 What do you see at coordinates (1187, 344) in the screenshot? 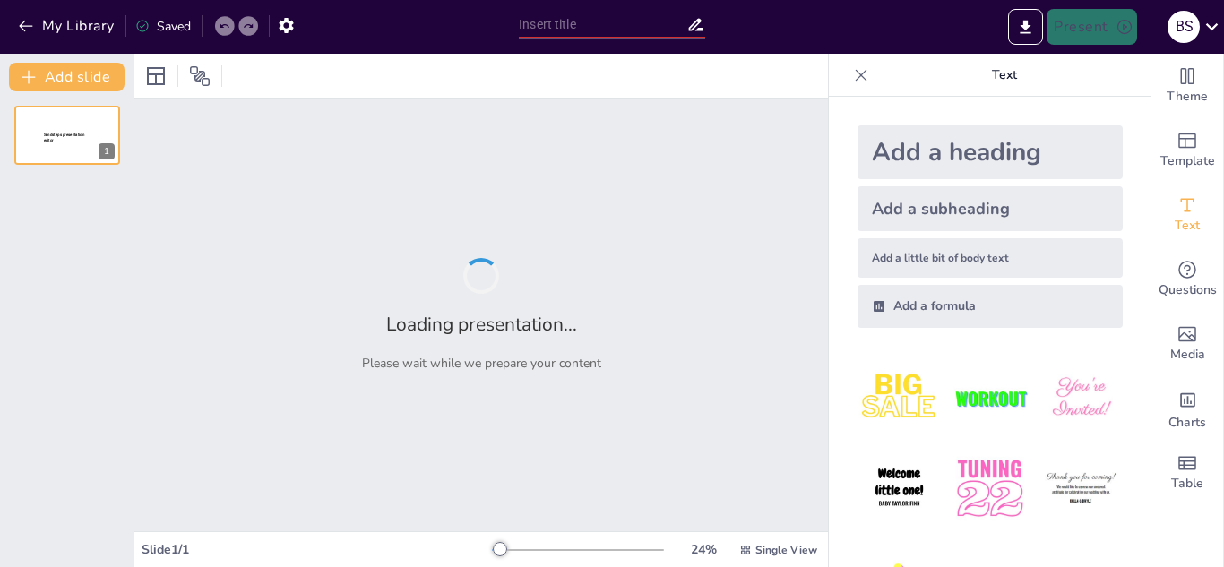
I see `div: Add images, graphics, shapes or video` at bounding box center [1187, 344].